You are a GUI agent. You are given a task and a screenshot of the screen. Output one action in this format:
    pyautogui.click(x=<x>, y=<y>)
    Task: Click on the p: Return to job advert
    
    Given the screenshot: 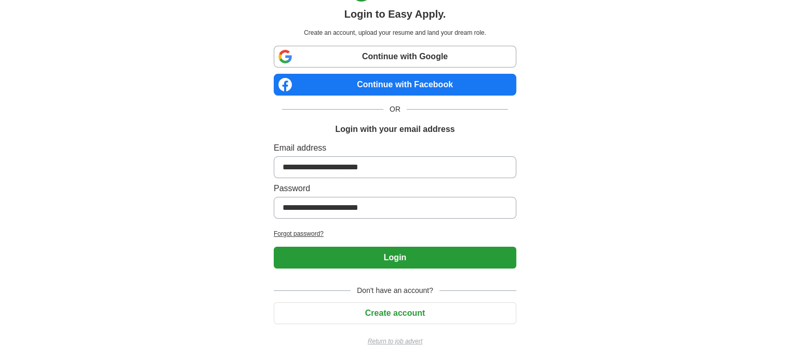 What is the action you would take?
    pyautogui.click(x=394, y=341)
    